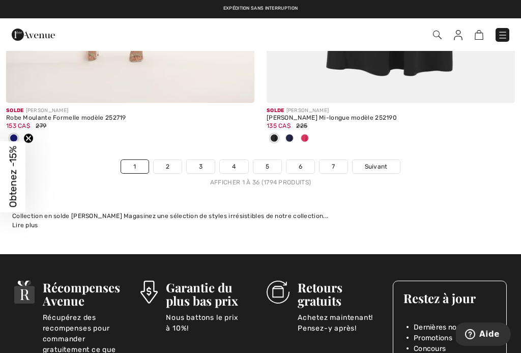  Describe the element at coordinates (278, 292) in the screenshot. I see `img: Retours gratuits` at that location.